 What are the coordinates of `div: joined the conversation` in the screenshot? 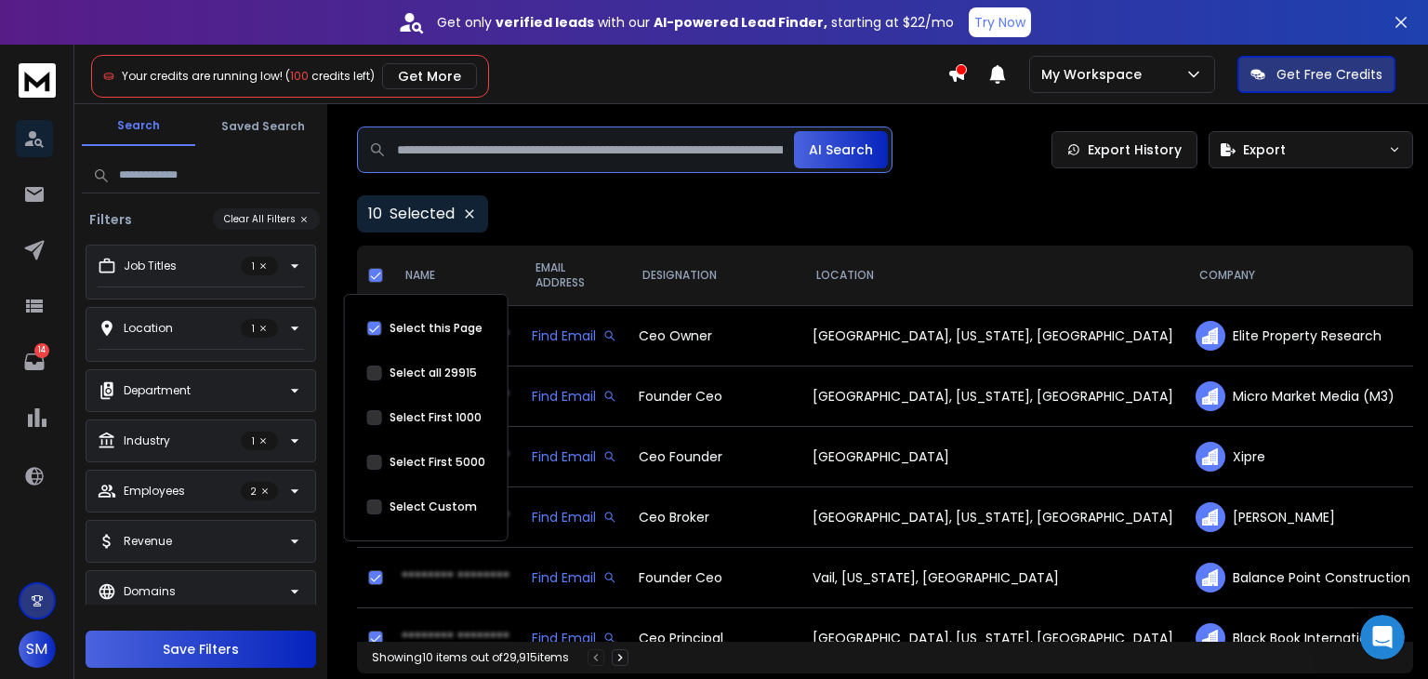 It's located at (198, 202).